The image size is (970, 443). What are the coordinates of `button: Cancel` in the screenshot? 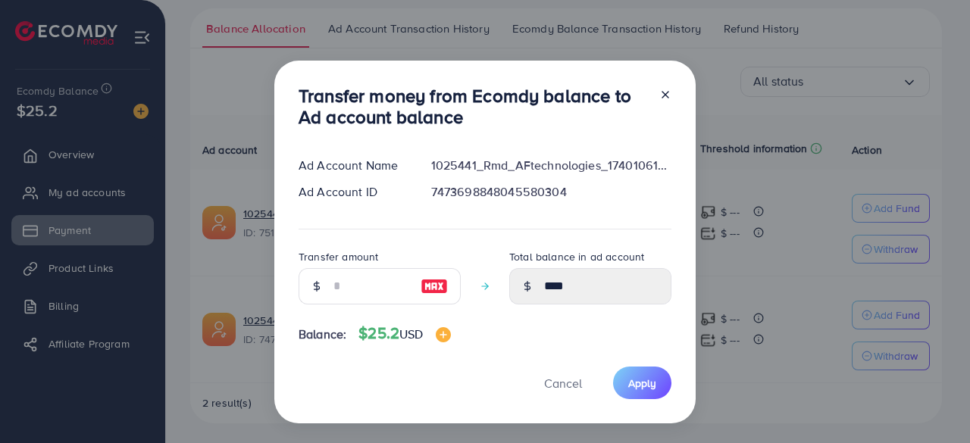 It's located at (563, 383).